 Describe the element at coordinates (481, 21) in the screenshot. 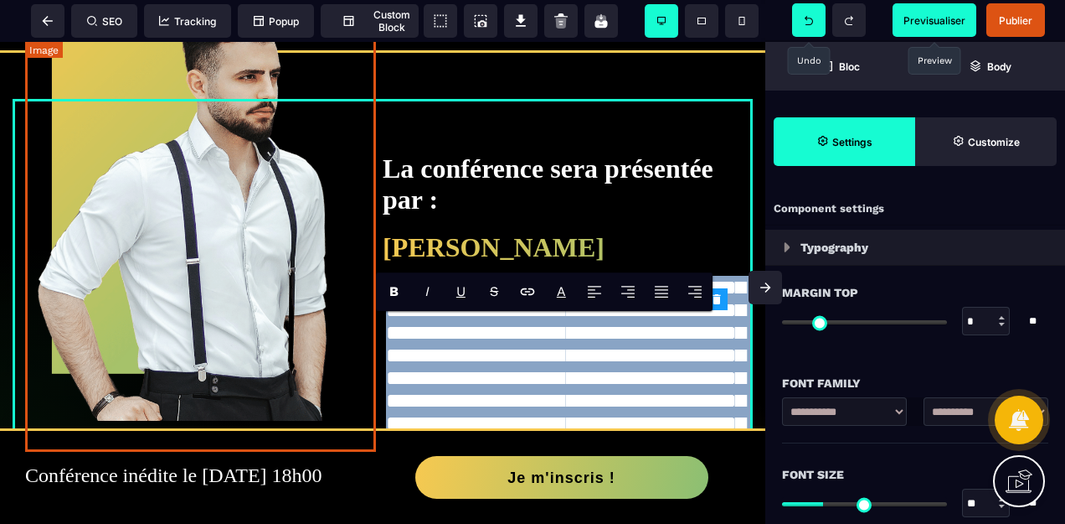

I see `span: Screenshot` at that location.